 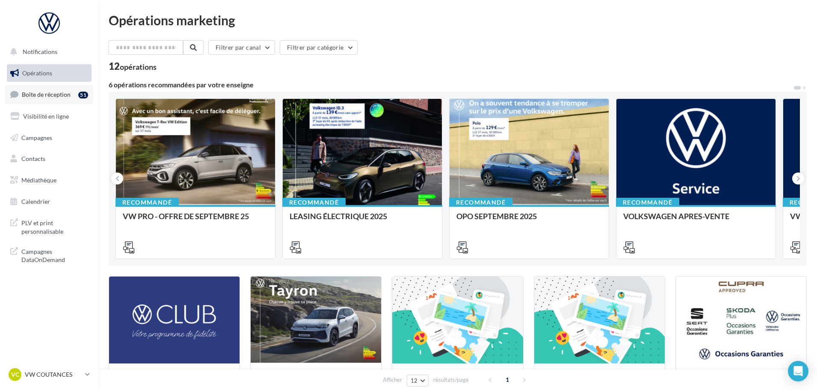 I want to click on span: Visibilité en ligne, so click(x=46, y=116).